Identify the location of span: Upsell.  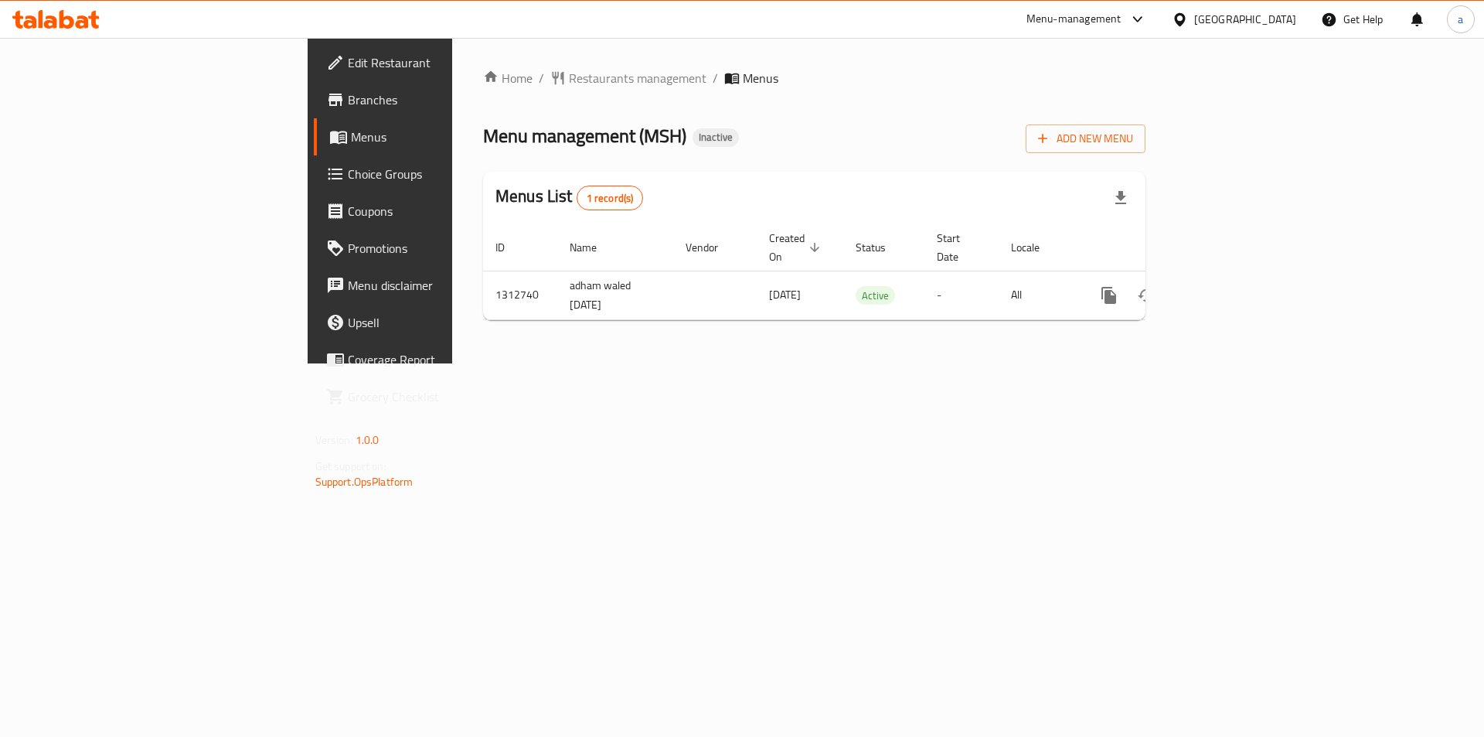
(445, 322).